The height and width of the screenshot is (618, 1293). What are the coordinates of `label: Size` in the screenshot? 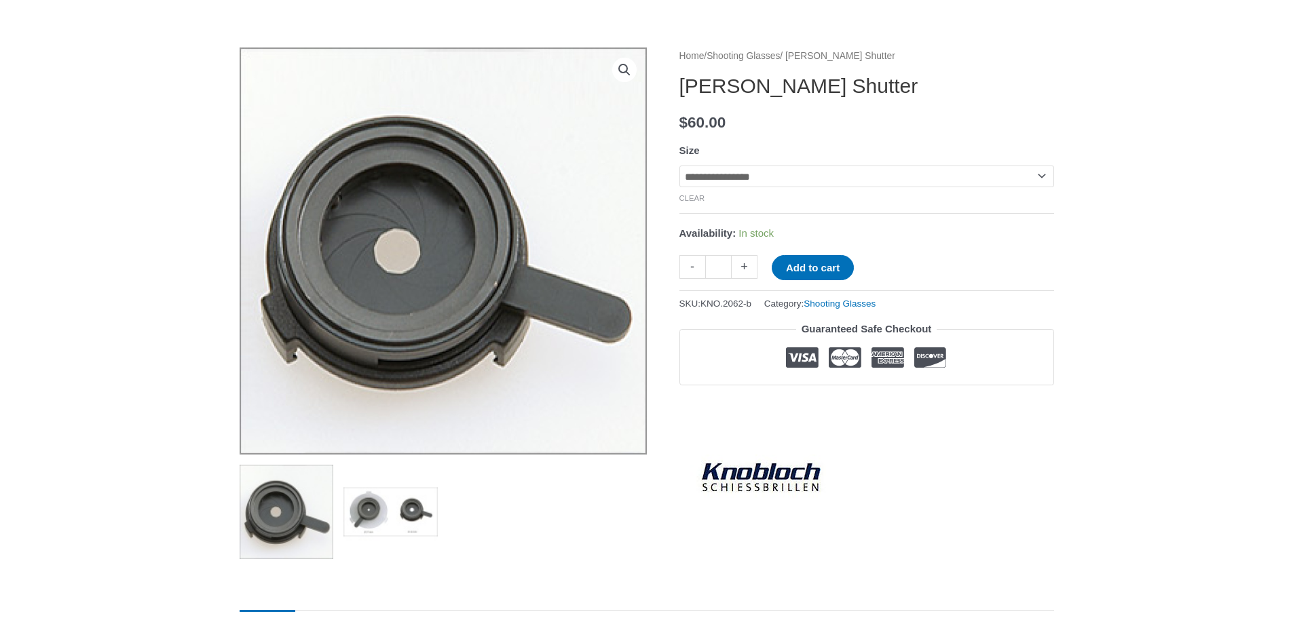 It's located at (689, 150).